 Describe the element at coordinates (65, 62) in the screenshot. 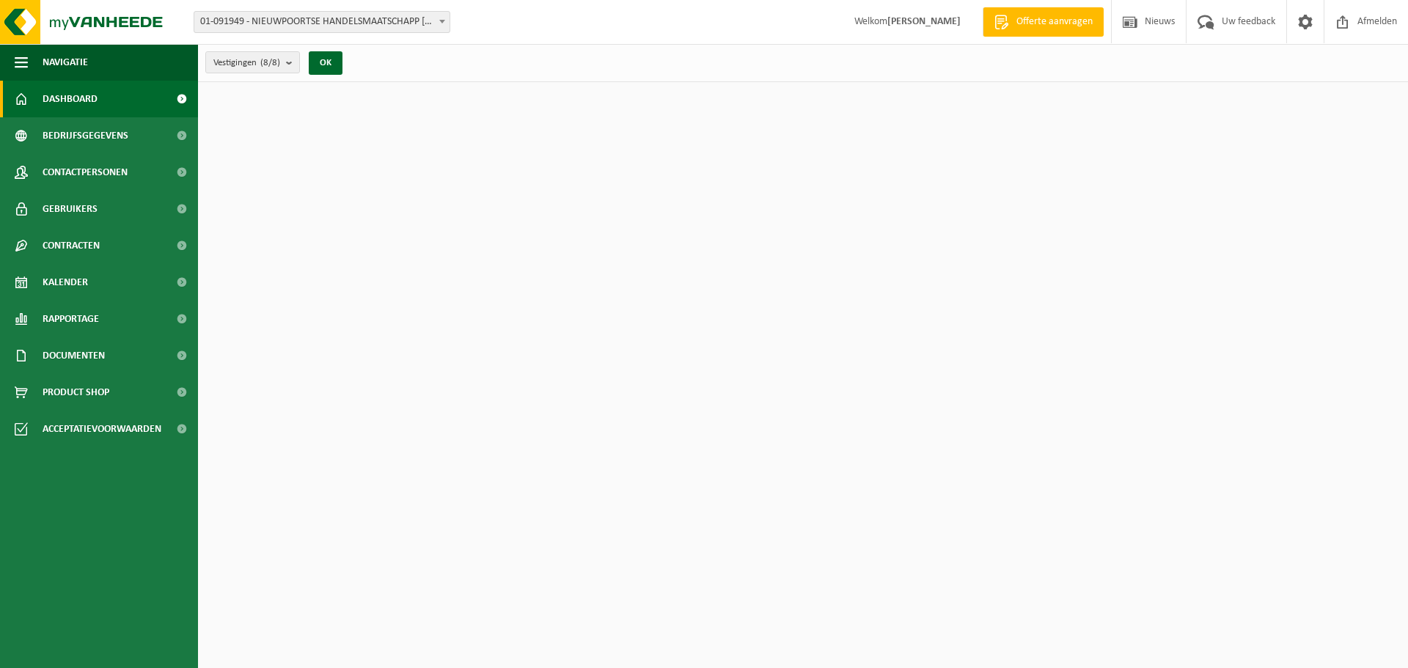

I see `span: Navigatie` at that location.